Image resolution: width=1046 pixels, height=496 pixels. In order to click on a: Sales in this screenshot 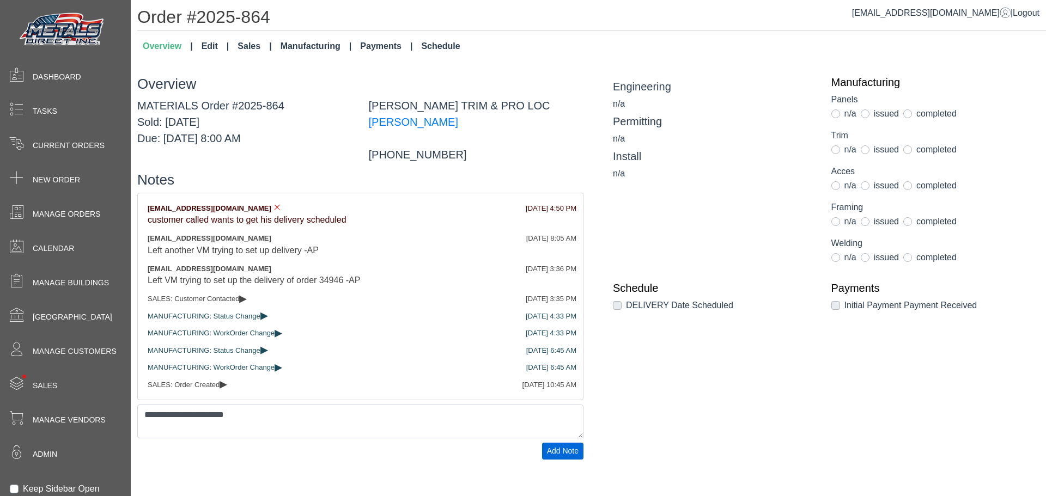, I will do `click(254, 46)`.